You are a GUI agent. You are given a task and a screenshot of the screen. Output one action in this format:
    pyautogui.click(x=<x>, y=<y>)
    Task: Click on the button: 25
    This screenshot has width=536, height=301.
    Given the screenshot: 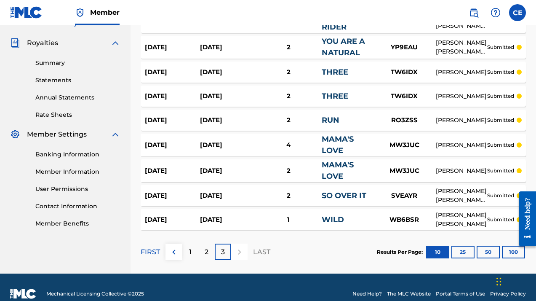 What is the action you would take?
    pyautogui.click(x=463, y=252)
    